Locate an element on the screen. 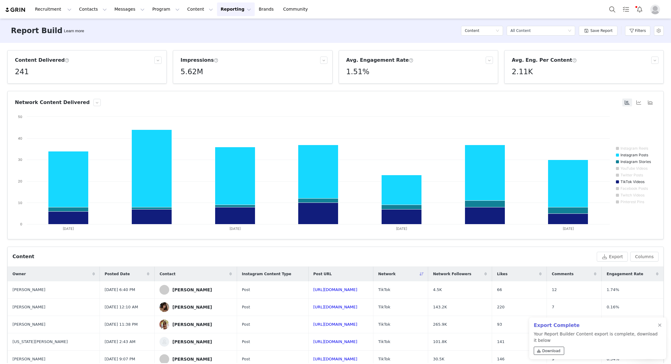 The width and height of the screenshot is (671, 364). text: 30 is located at coordinates (20, 160).